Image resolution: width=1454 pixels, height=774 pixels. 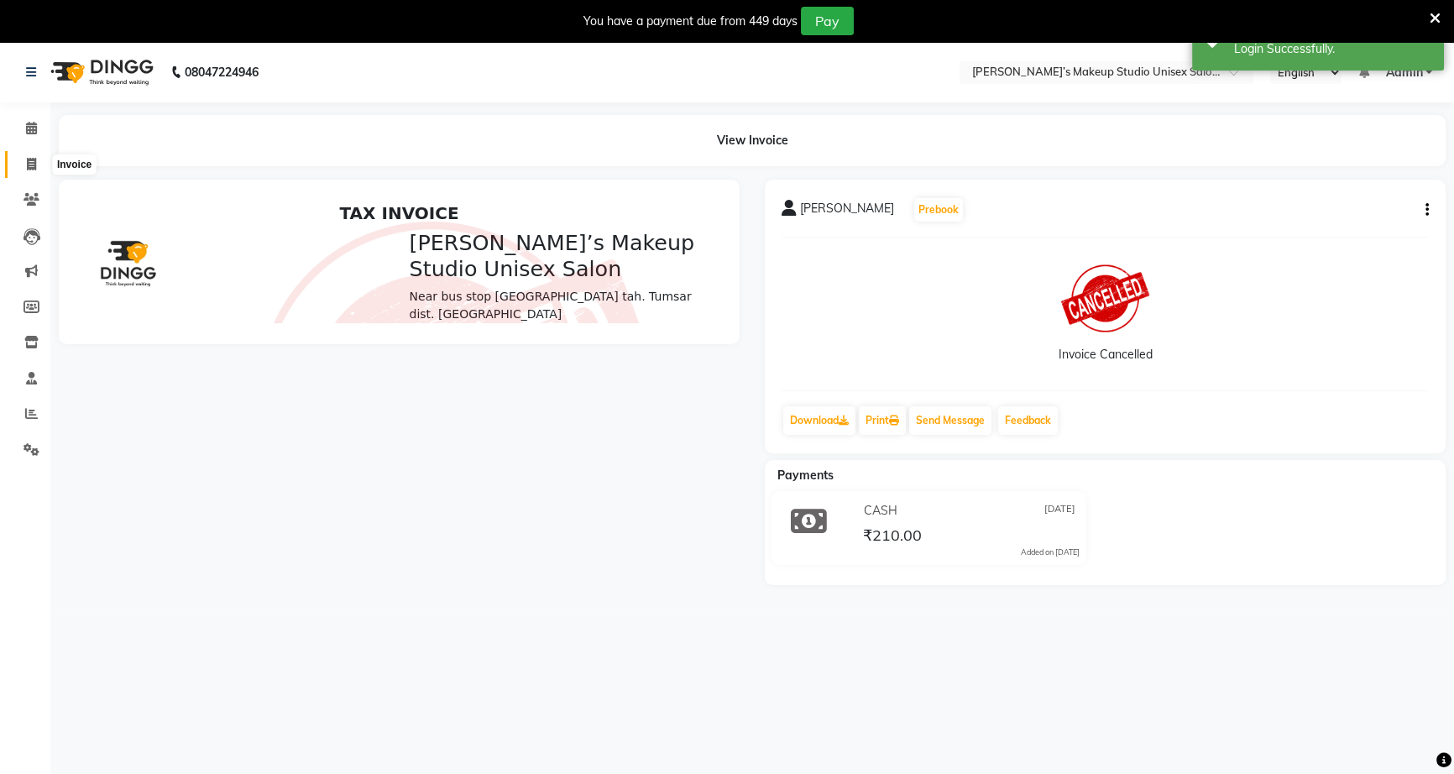 What do you see at coordinates (74, 165) in the screenshot?
I see `div: Invoice` at bounding box center [74, 165].